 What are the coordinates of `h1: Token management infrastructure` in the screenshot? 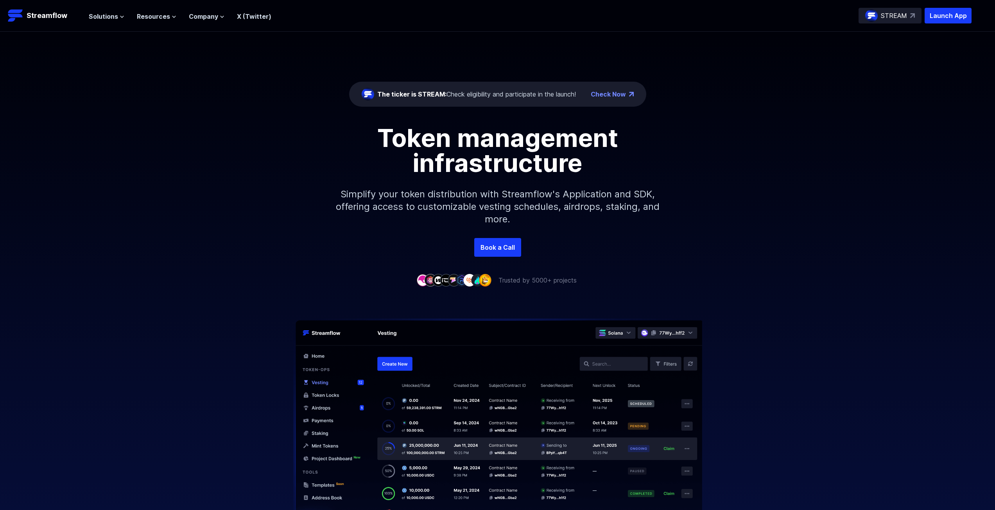 It's located at (497, 150).